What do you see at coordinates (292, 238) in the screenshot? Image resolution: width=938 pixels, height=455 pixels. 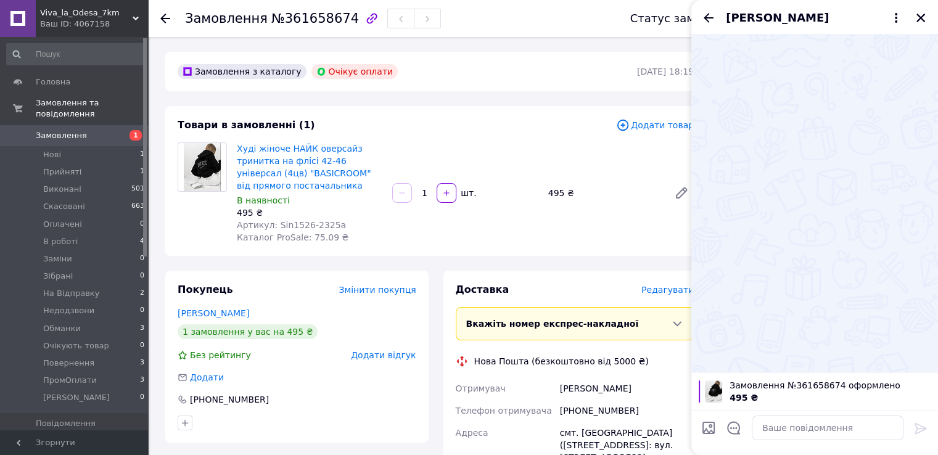 I see `span: Каталог ProSale: 75.09 ₴` at bounding box center [292, 238].